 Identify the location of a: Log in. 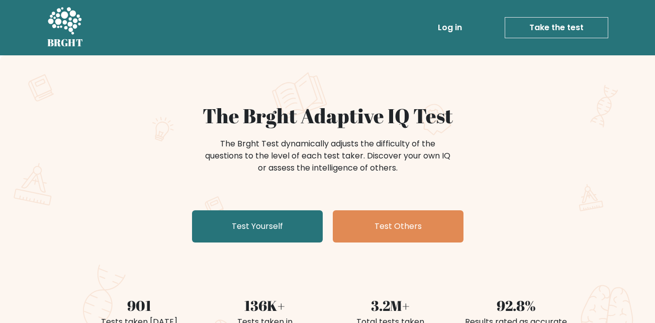
(450, 28).